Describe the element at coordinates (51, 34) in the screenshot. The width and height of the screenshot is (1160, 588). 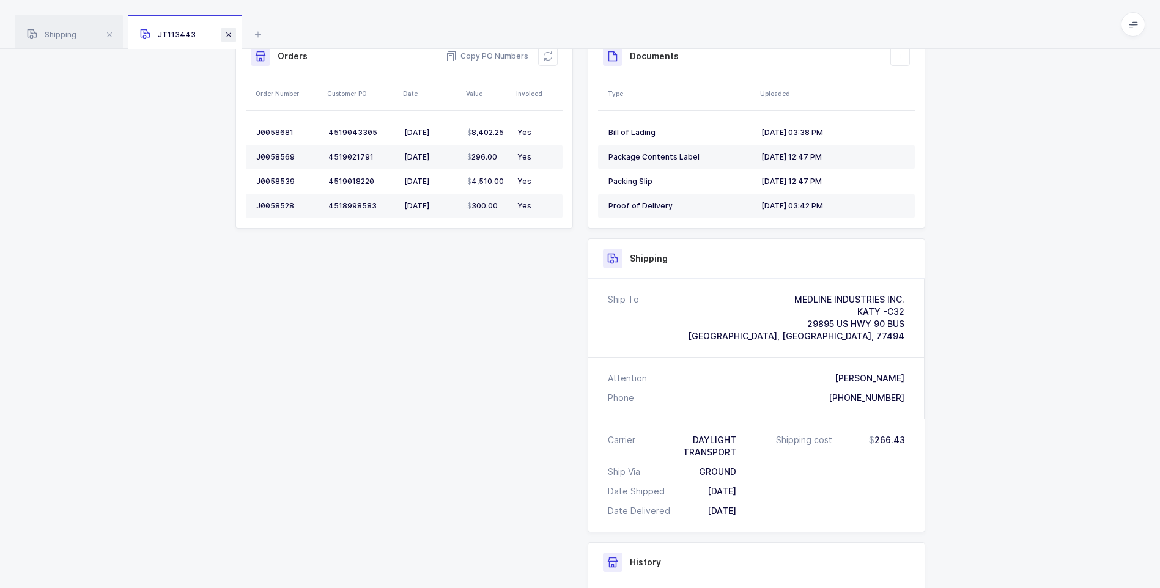
I see `span: Shipping` at that location.